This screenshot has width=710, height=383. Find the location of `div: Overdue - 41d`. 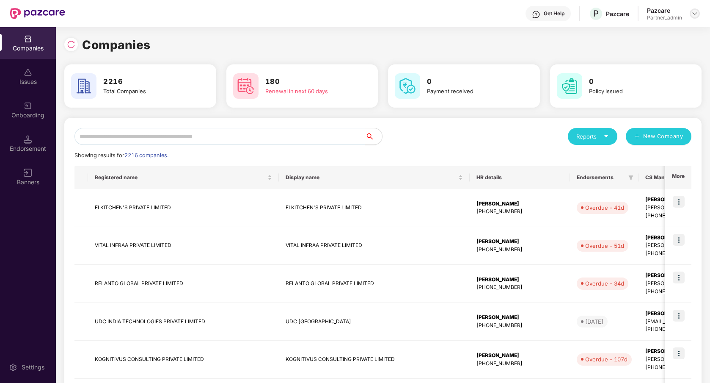

div: Overdue - 41d is located at coordinates (605, 207).